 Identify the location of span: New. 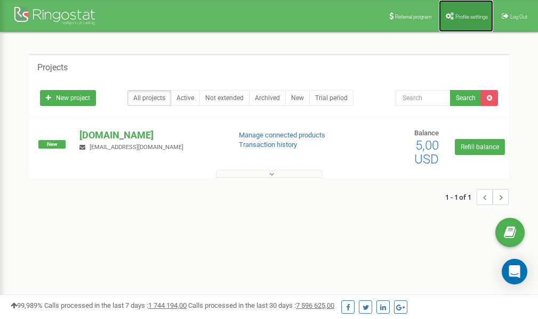
(52, 144).